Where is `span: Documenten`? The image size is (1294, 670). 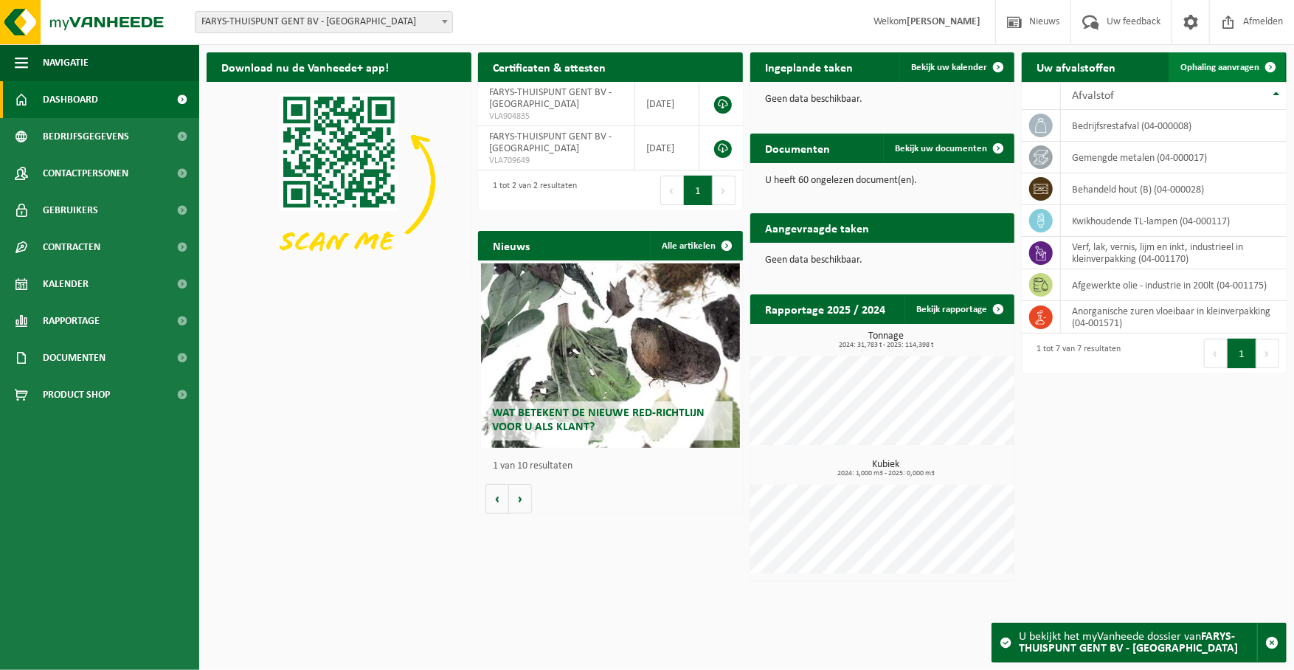 span: Documenten is located at coordinates (74, 358).